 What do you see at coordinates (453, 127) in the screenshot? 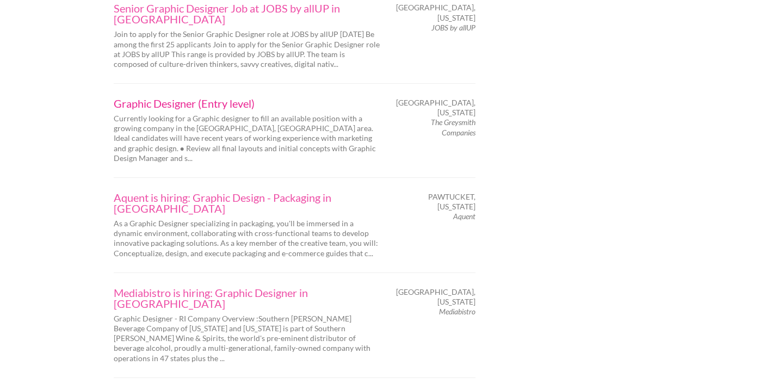
I see `em: The Greysmith Companies` at bounding box center [453, 127].